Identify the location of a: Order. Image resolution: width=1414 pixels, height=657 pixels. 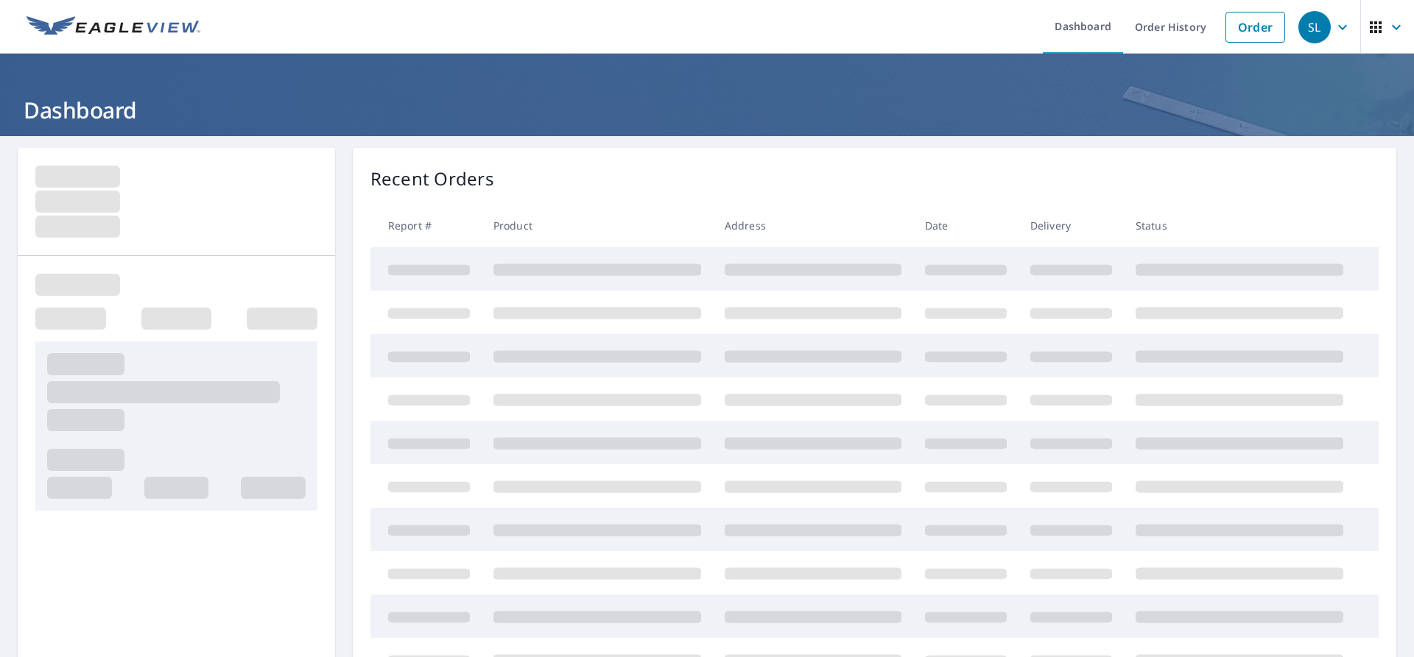
(1255, 27).